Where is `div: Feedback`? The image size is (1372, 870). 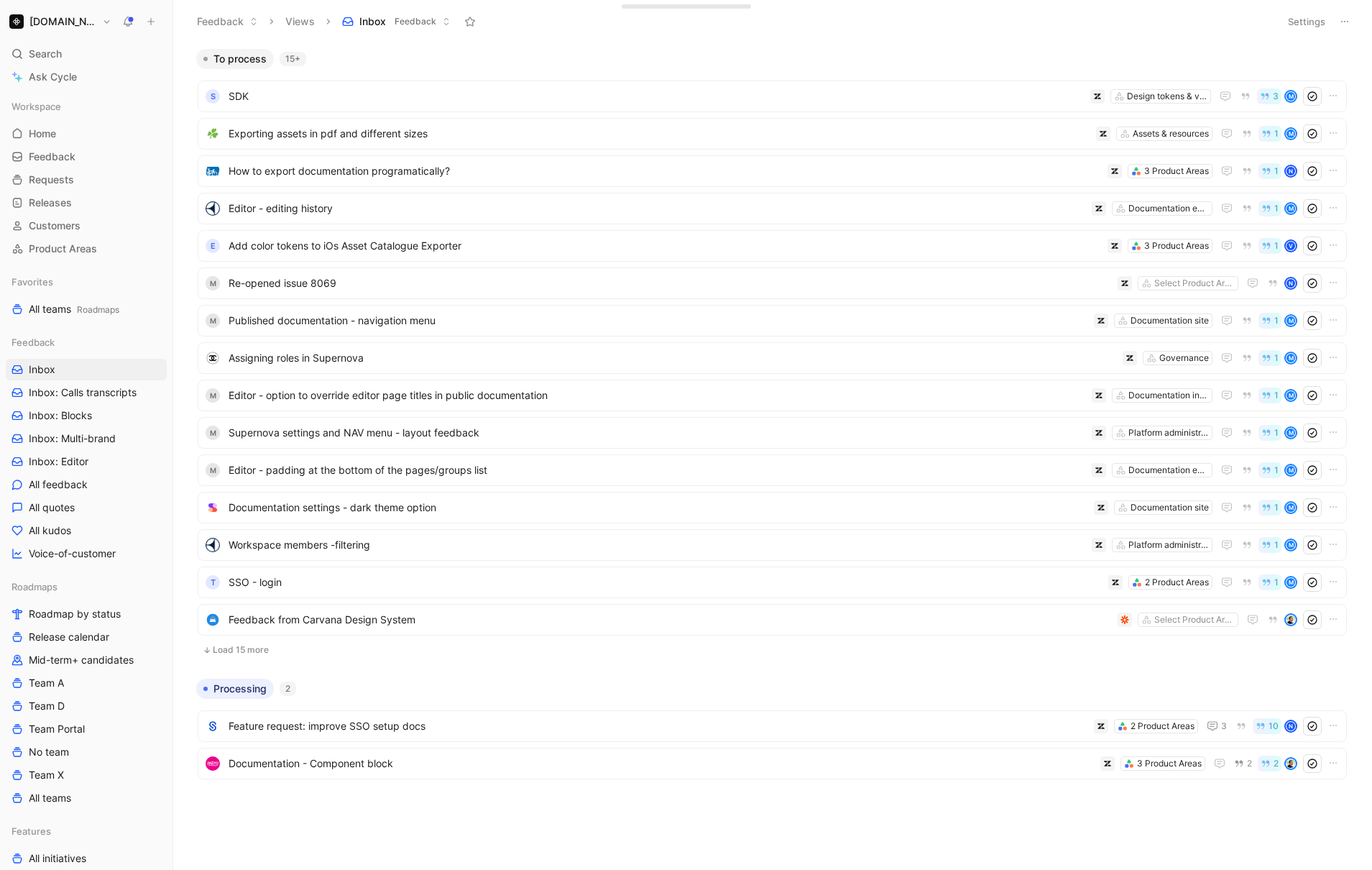 div: Feedback is located at coordinates (86, 342).